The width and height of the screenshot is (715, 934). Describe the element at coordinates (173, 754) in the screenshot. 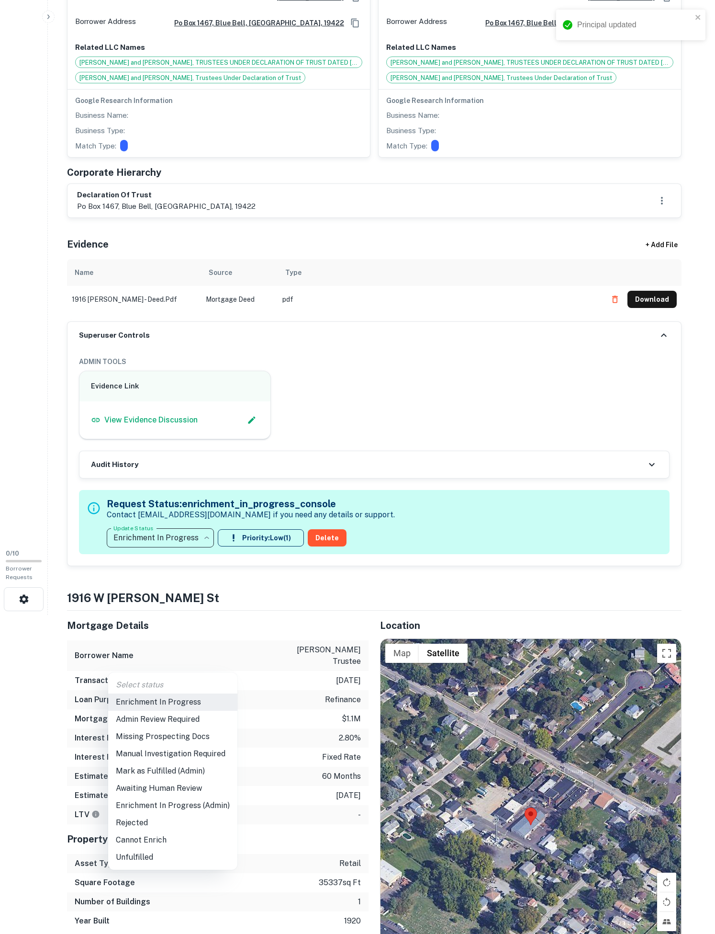

I see `li: Manual Investigation Required` at that location.